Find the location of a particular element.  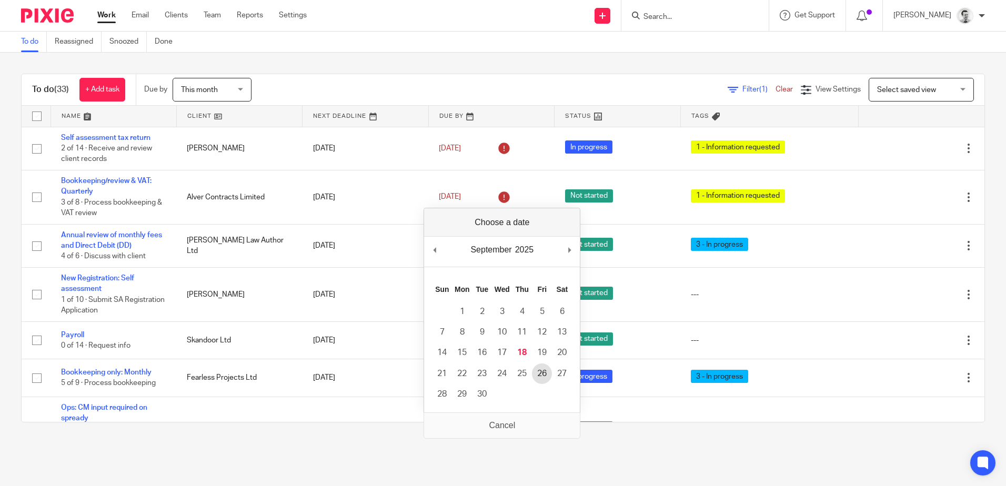

button: 25 is located at coordinates (522, 374).